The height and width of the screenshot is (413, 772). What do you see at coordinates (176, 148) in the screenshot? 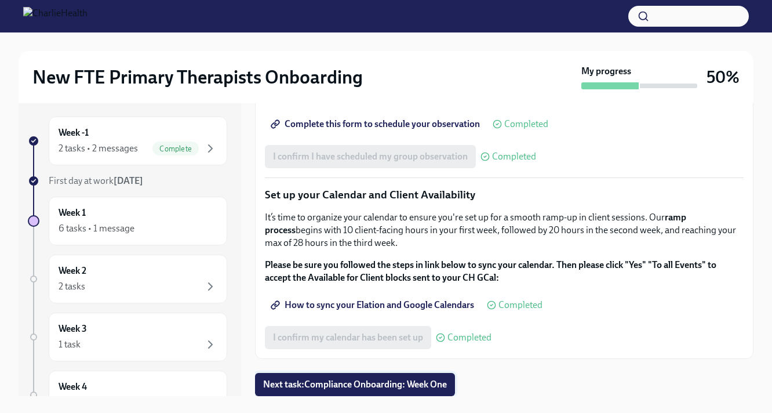
I see `span: Complete` at bounding box center [176, 148].